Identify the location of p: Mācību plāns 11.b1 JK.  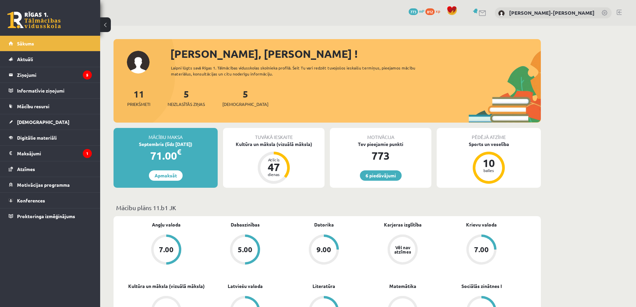
(327, 207).